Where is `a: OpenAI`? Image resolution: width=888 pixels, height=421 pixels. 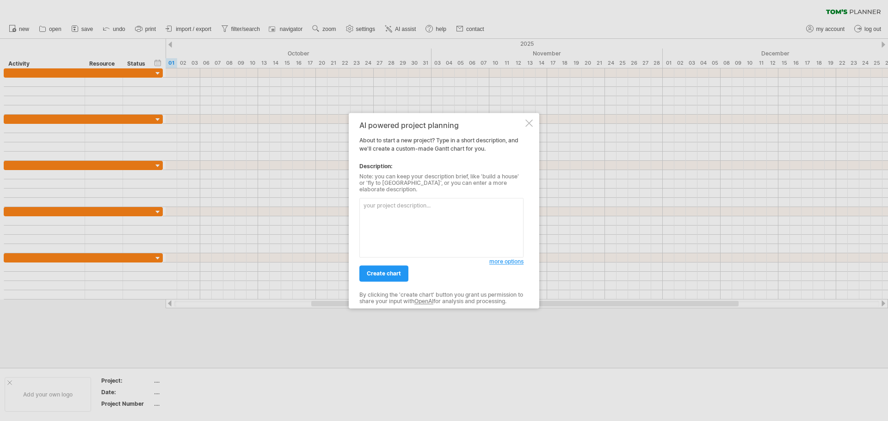 a: OpenAI is located at coordinates (423, 301).